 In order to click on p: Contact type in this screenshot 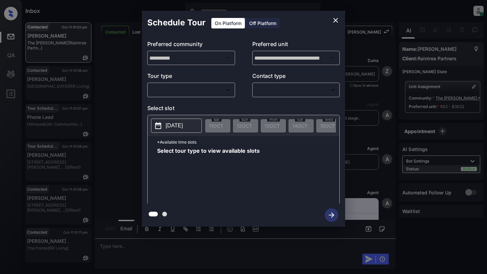, I will do `click(296, 77)`.